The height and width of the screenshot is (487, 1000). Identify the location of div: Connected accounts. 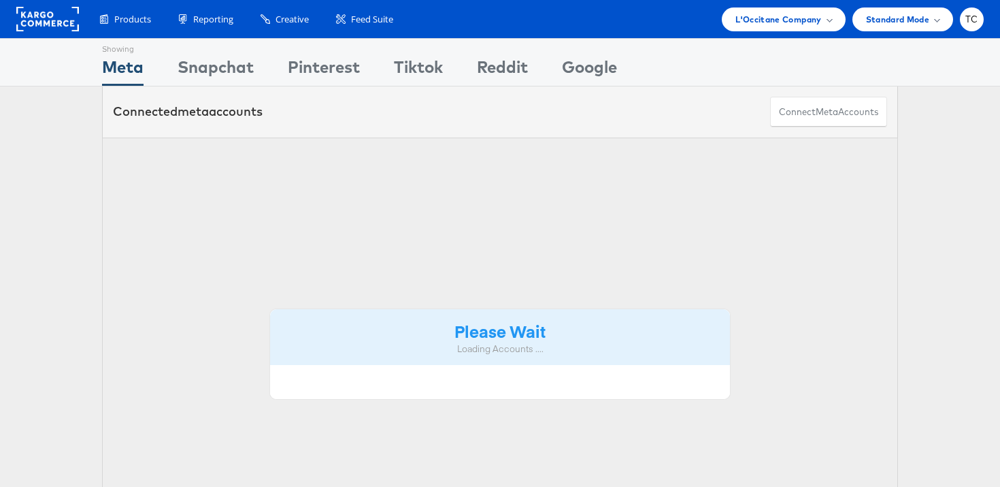
(188, 112).